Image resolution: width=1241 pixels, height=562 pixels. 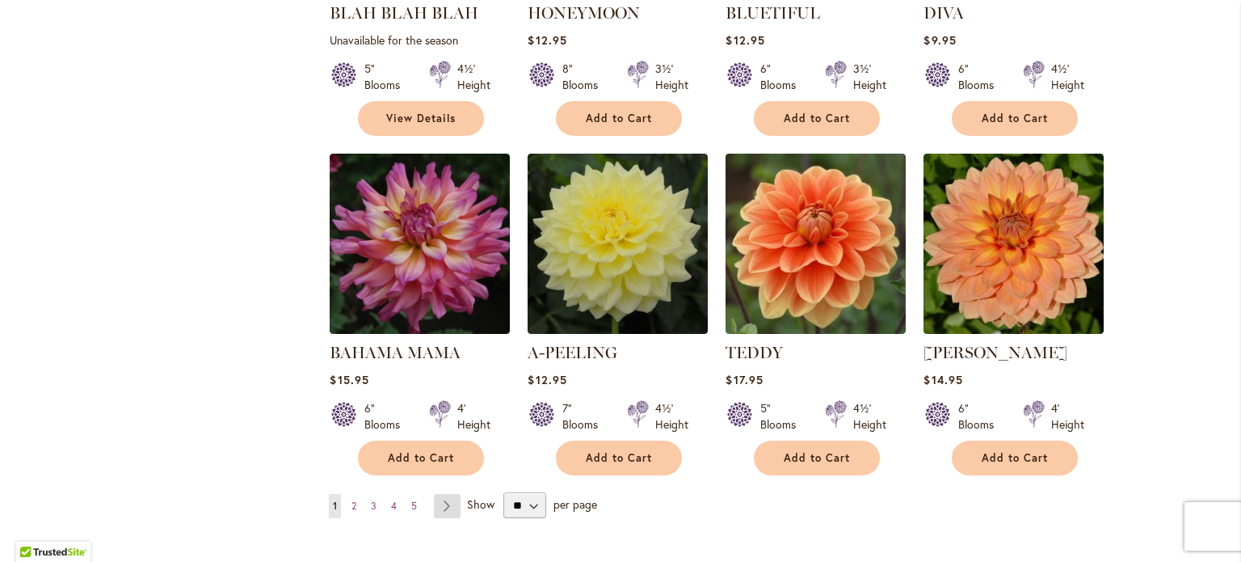 What do you see at coordinates (421, 118) in the screenshot?
I see `span: View Details` at bounding box center [421, 118].